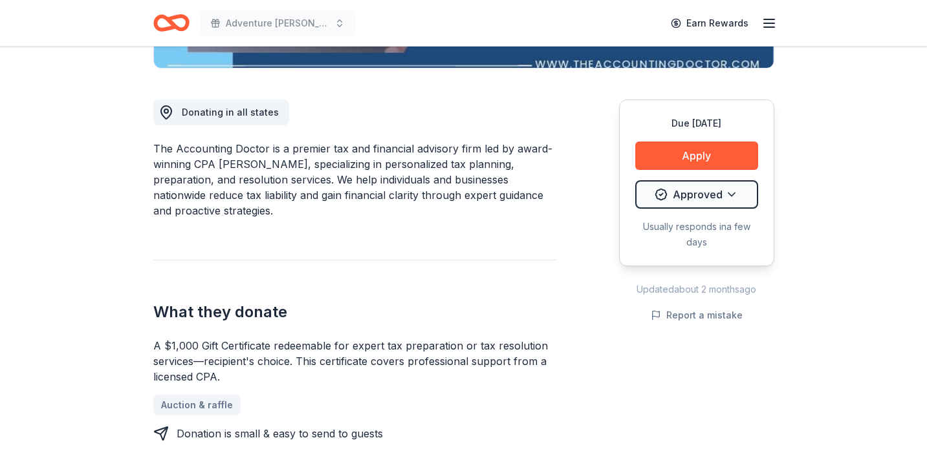  I want to click on div: Usually responds in a few days, so click(696, 235).